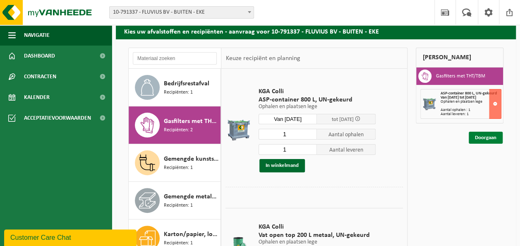 This screenshot has height=246, width=520. What do you see at coordinates (37, 97) in the screenshot?
I see `span: Kalender` at bounding box center [37, 97].